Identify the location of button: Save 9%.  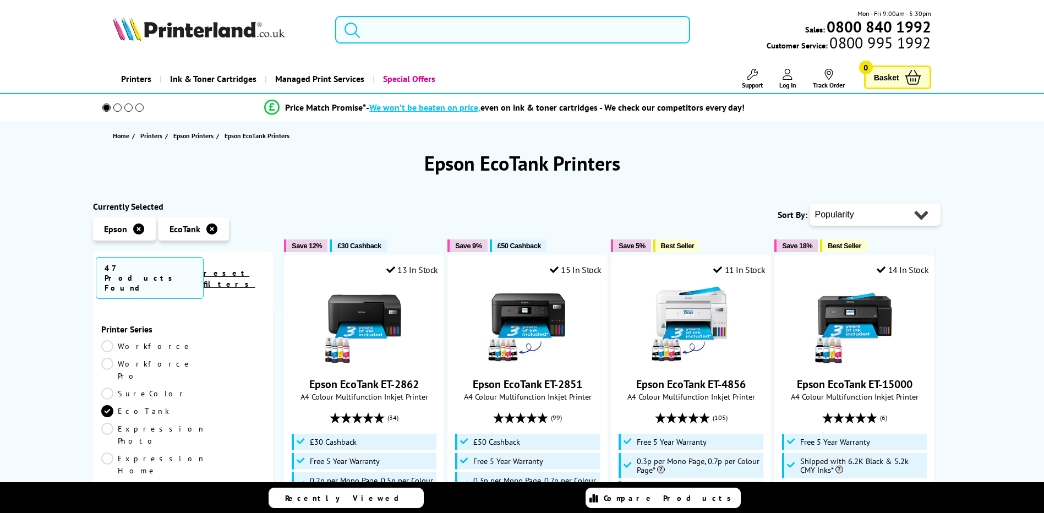
(467, 246).